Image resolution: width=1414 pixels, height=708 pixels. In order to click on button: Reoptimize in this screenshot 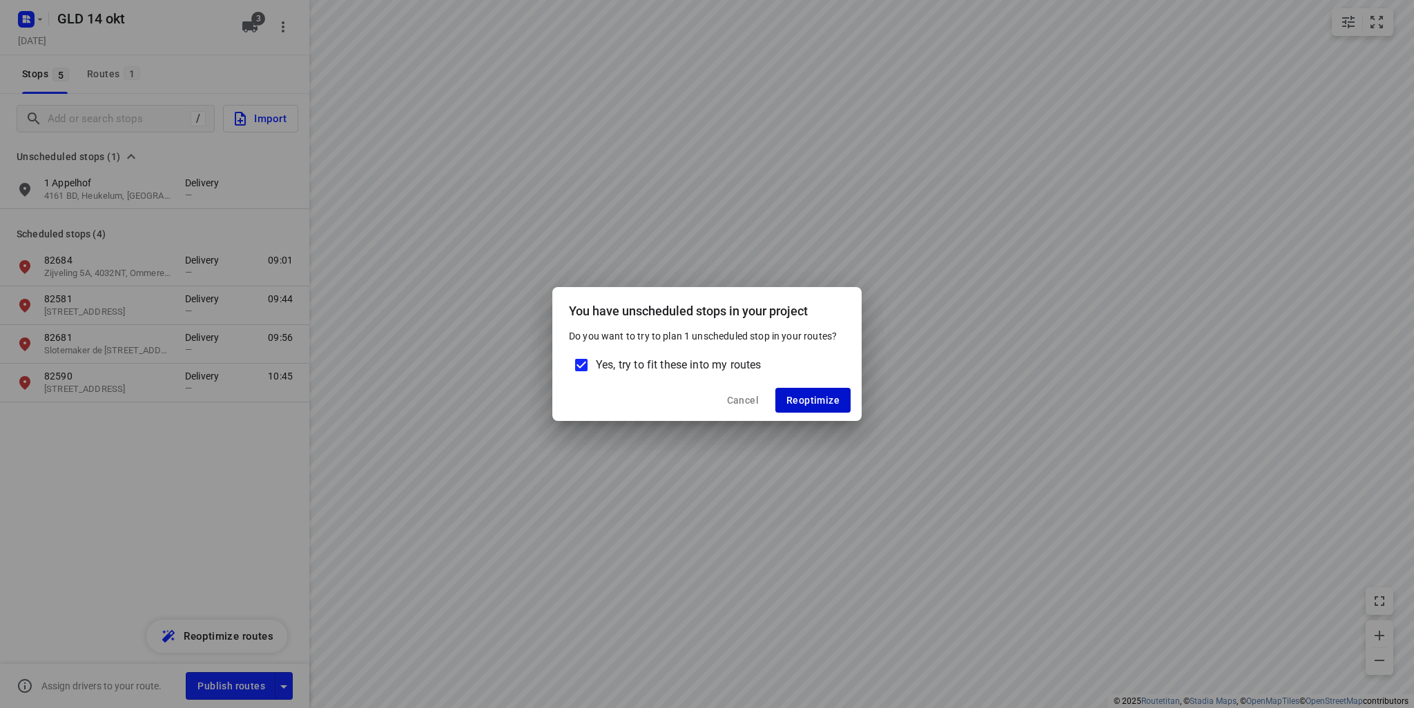, I will do `click(813, 400)`.